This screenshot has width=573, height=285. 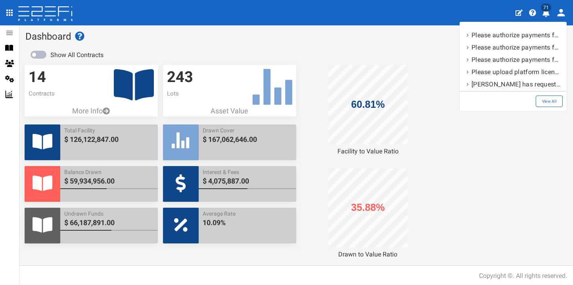 I want to click on a: Please authorize payments for Drawdown 3 for the contract SEQD0001- 77 Gaskell Street, Eight Mile..., so click(x=513, y=35).